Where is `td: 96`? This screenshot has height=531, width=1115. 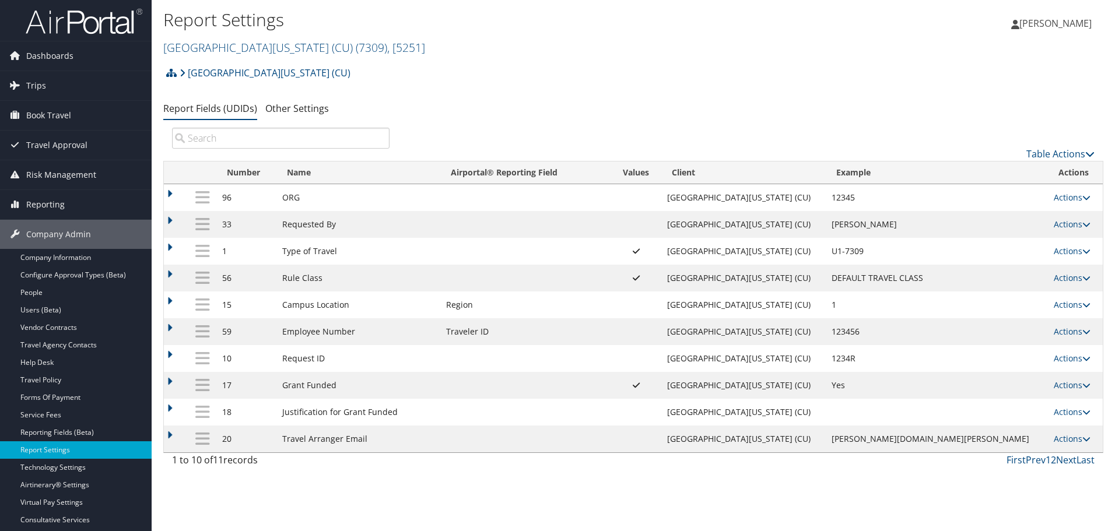
td: 96 is located at coordinates (246, 198).